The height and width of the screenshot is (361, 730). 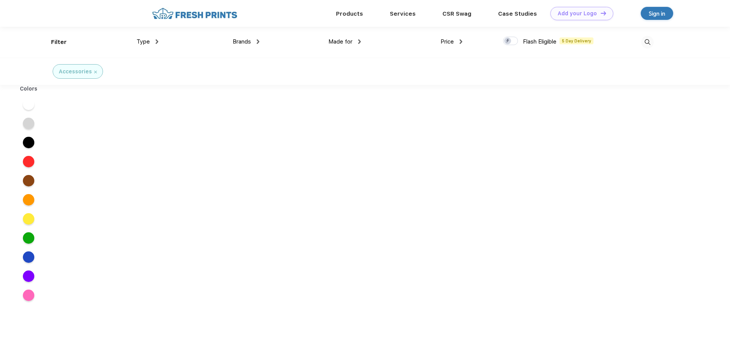 What do you see at coordinates (195, 13) in the screenshot?
I see `img: fo%20logo%202.webp` at bounding box center [195, 13].